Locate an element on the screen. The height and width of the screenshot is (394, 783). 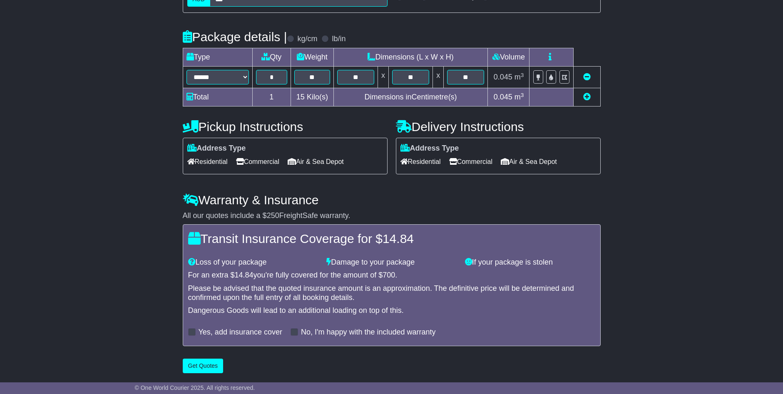
td: Kilo(s) is located at coordinates (312, 97).